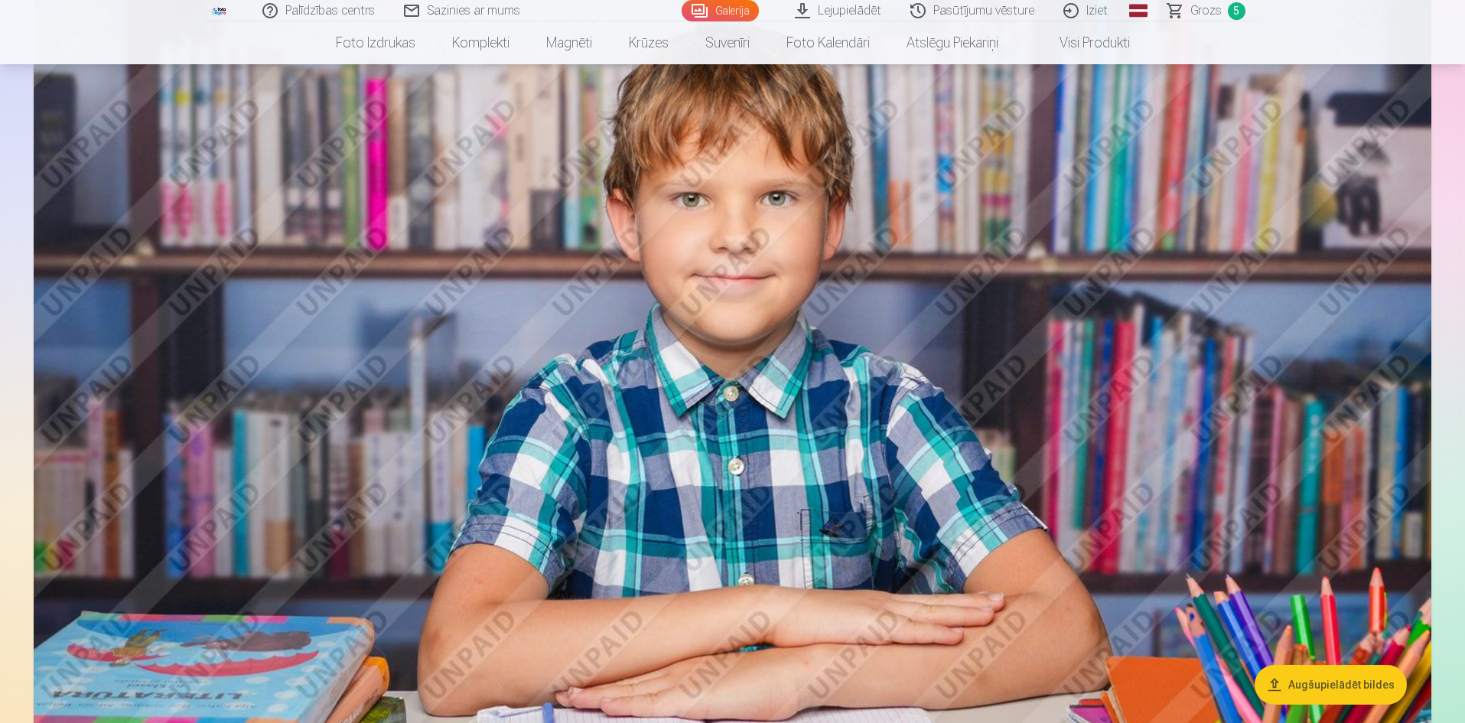  I want to click on a: Atslēgu piekariņi, so click(952, 43).